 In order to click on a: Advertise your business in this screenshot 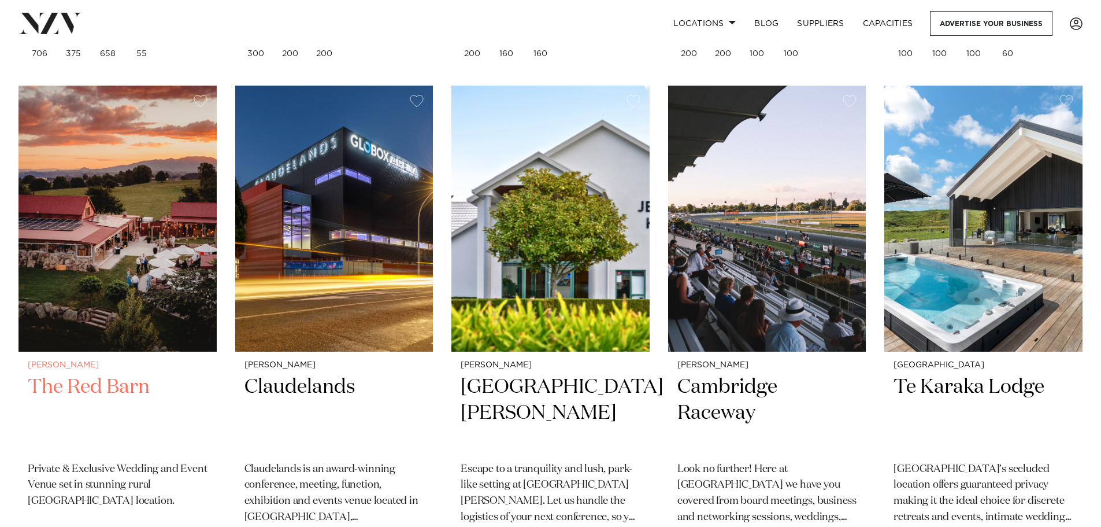, I will do `click(992, 23)`.